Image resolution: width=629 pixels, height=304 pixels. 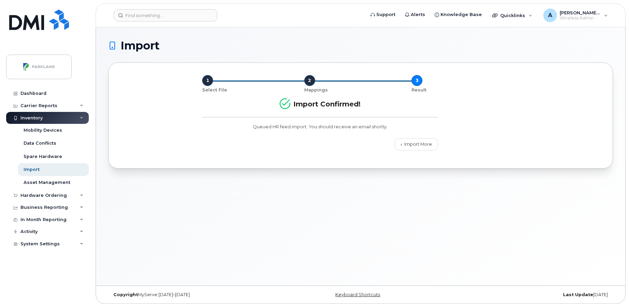 What do you see at coordinates (578, 295) in the screenshot?
I see `strong: Last Update` at bounding box center [578, 295].